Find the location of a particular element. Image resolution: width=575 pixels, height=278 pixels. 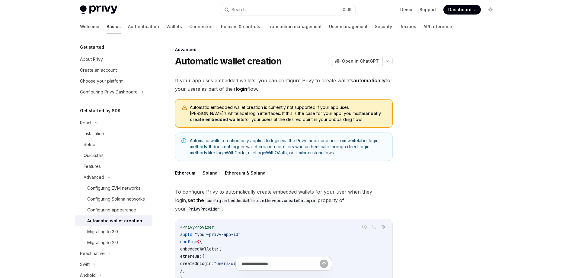

h5: Get started is located at coordinates (92, 47).